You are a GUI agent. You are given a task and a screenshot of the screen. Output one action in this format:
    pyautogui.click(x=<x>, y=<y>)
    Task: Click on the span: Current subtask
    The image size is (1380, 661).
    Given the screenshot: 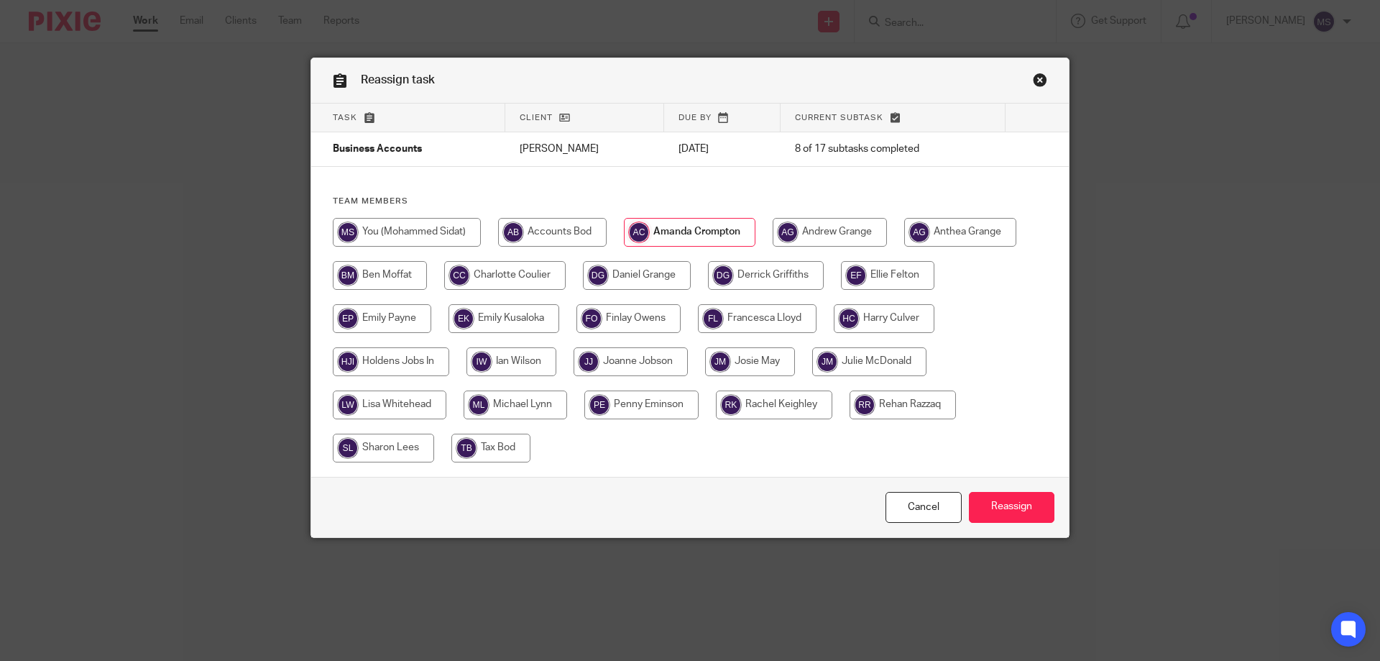 What is the action you would take?
    pyautogui.click(x=839, y=117)
    